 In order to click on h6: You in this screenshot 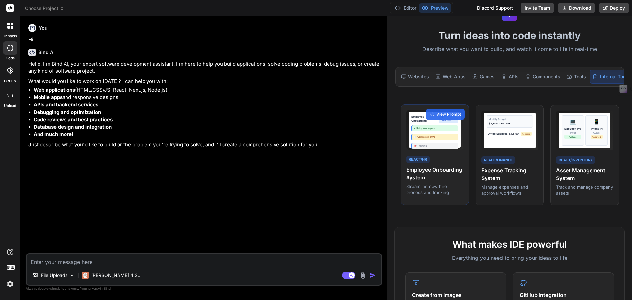, I will do `click(43, 28)`.